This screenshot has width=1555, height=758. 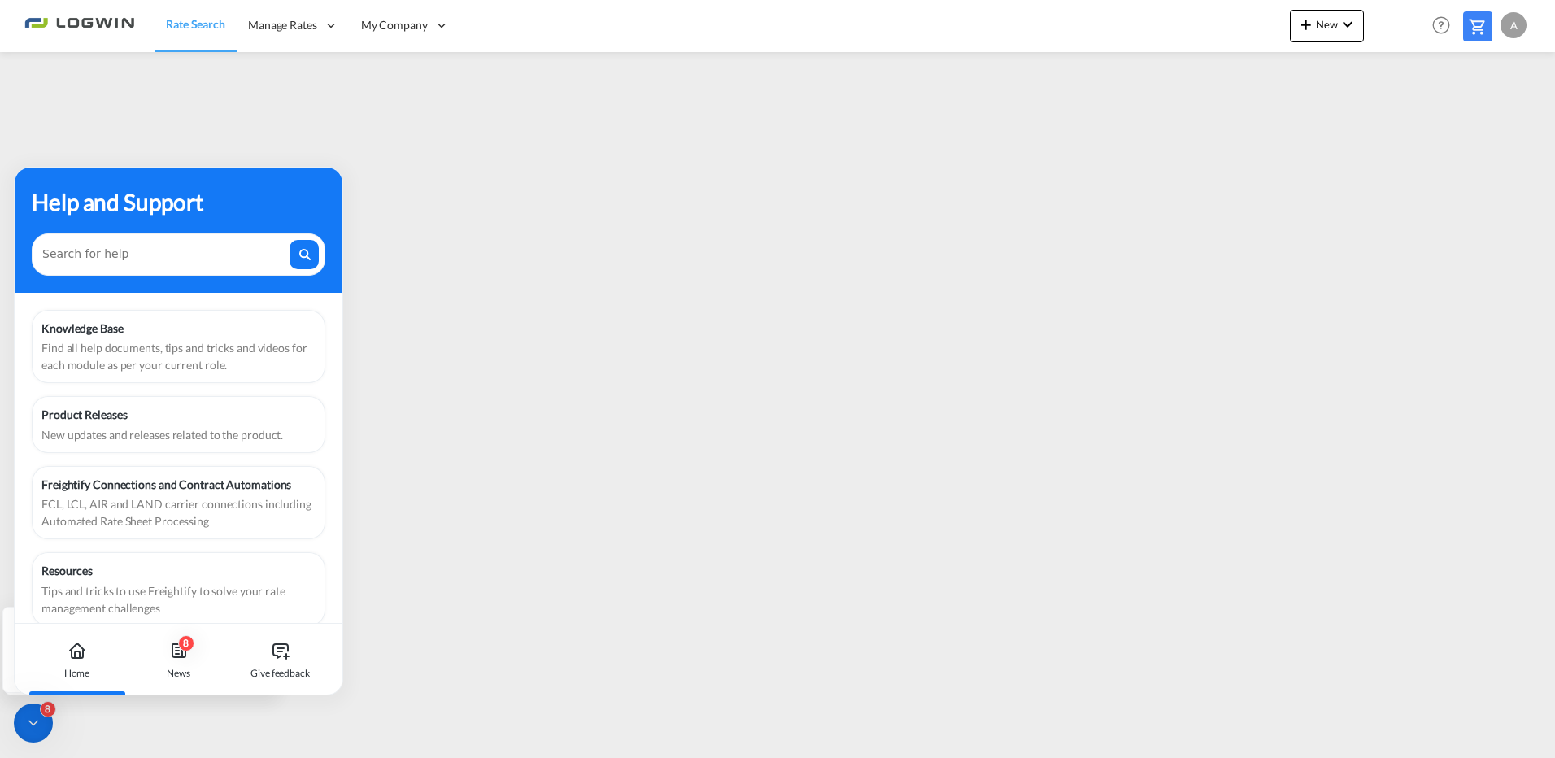 I want to click on span: Help, so click(x=1442, y=25).